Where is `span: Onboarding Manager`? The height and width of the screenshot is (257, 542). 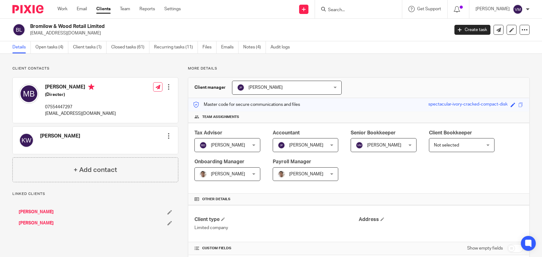 span: Onboarding Manager is located at coordinates (219, 162).